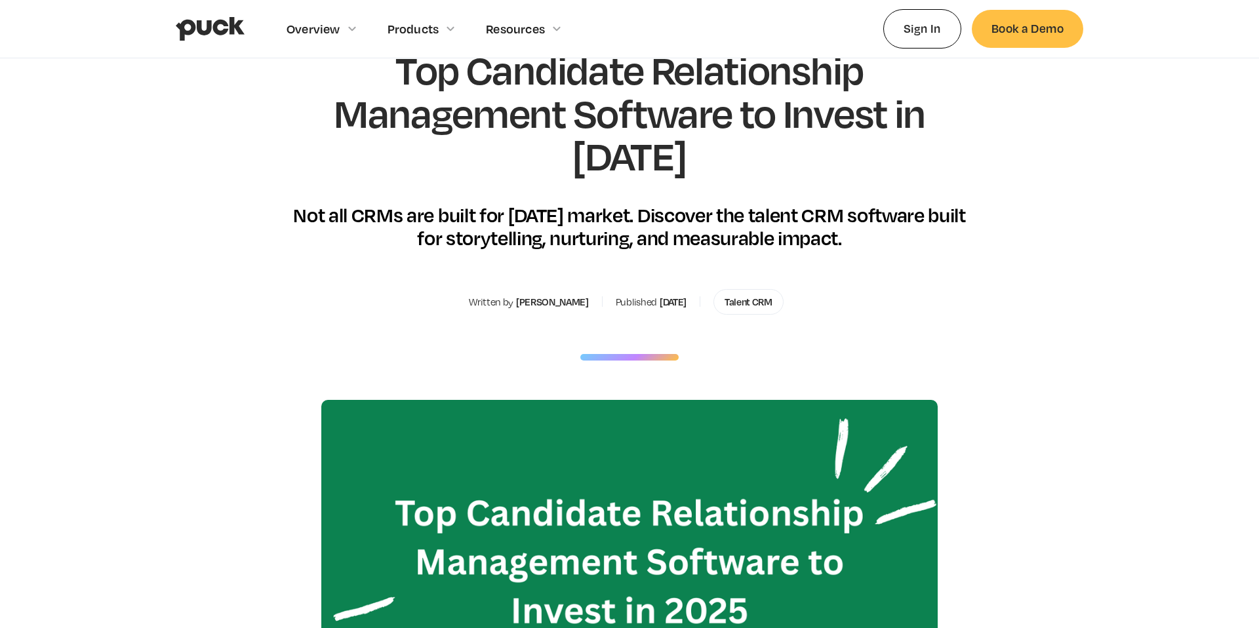 The width and height of the screenshot is (1259, 628). Describe the element at coordinates (636, 302) in the screenshot. I see `div: Published` at that location.